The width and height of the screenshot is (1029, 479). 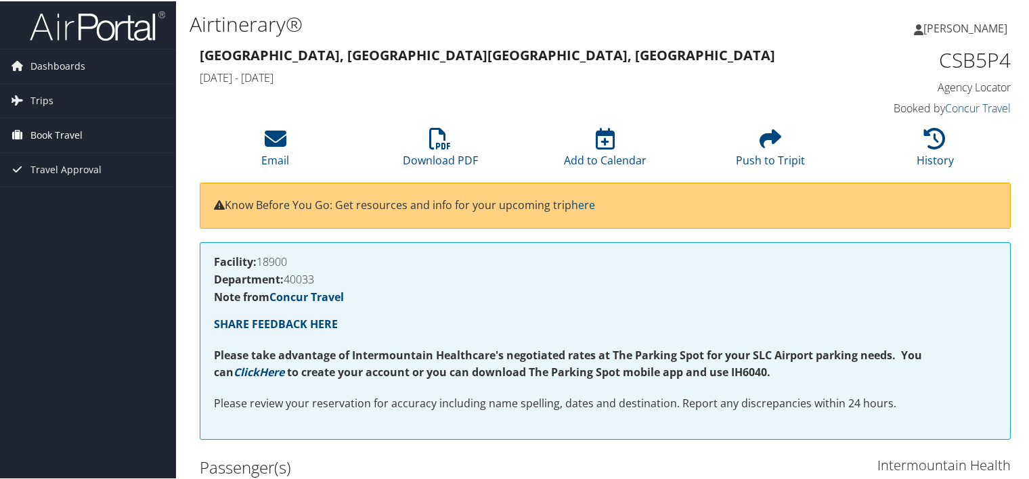 What do you see at coordinates (56, 134) in the screenshot?
I see `span: Book Travel` at bounding box center [56, 134].